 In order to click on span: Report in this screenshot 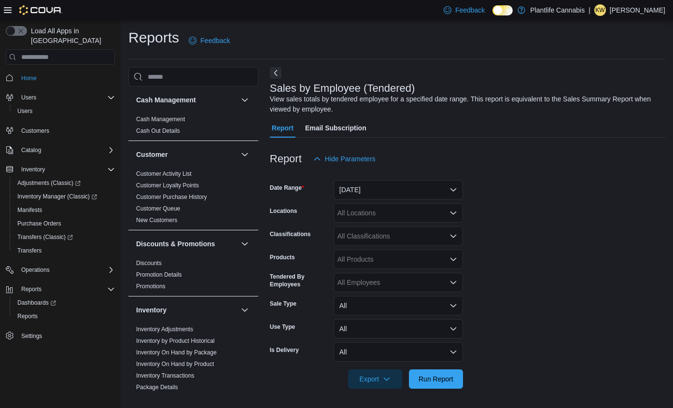, I will do `click(283, 128)`.